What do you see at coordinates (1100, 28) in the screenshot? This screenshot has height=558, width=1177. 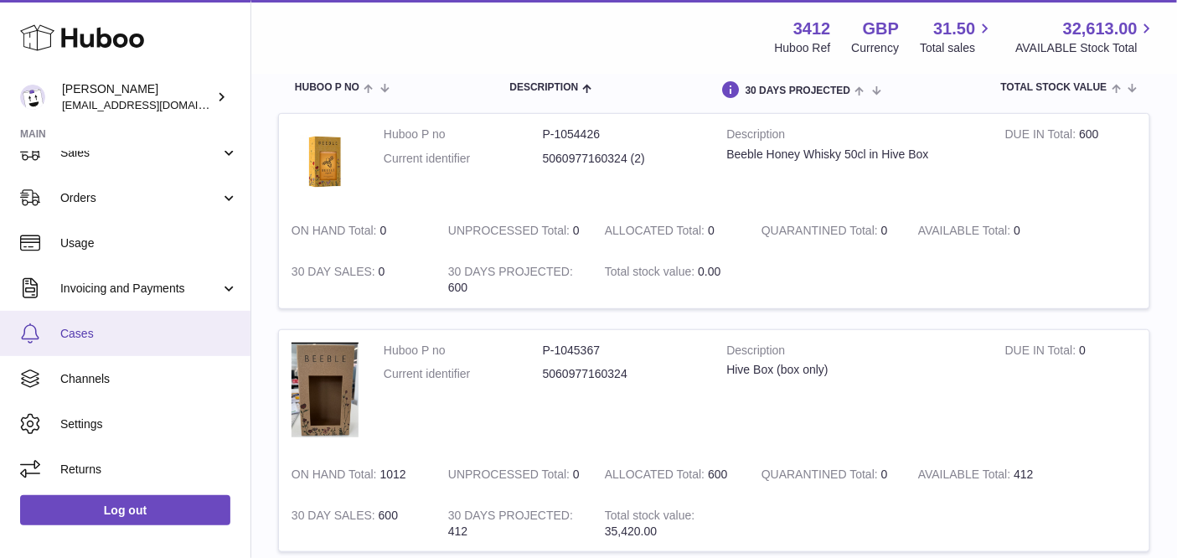 I see `span: 32,613.00` at bounding box center [1100, 28].